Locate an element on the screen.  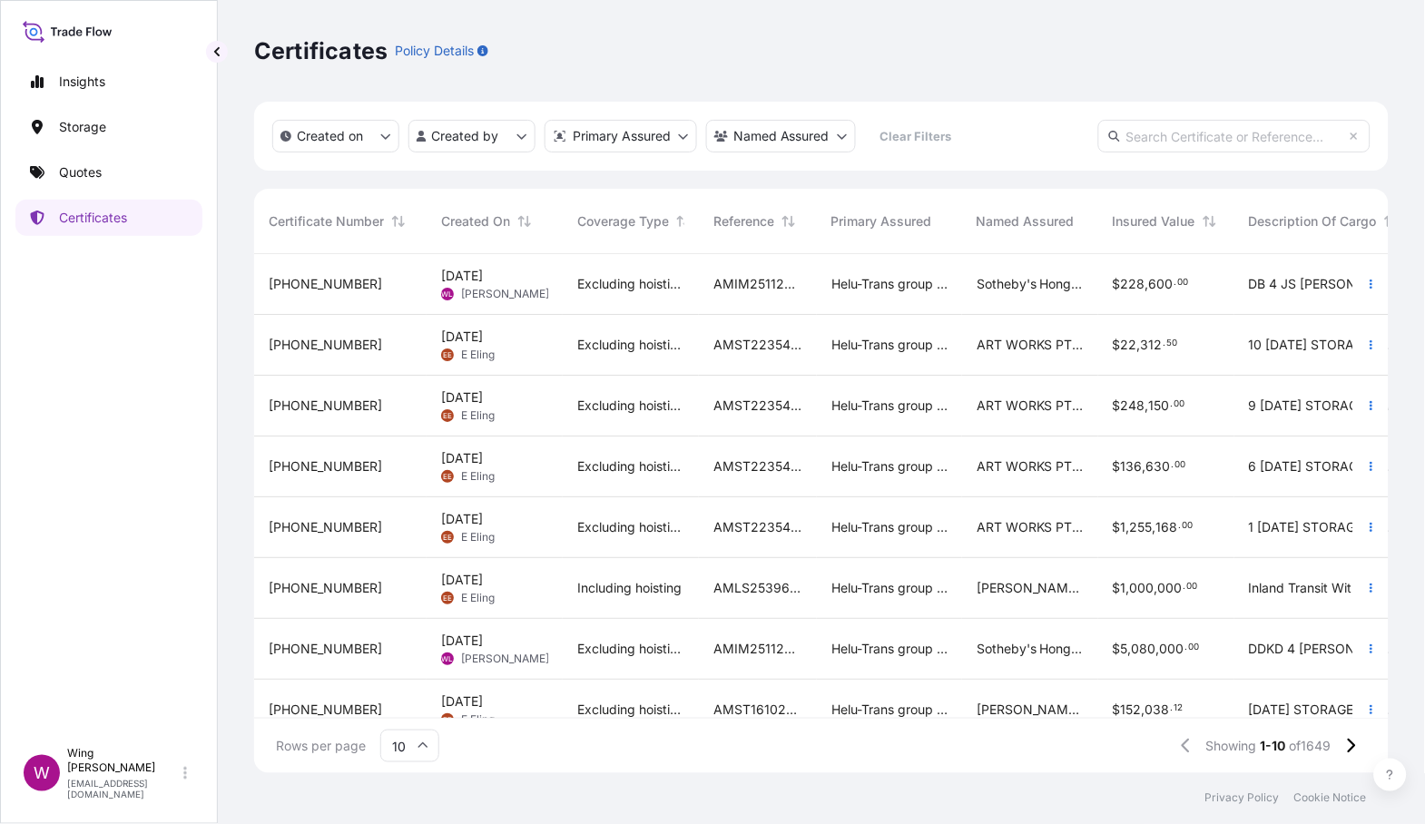
p: Insights is located at coordinates (82, 82).